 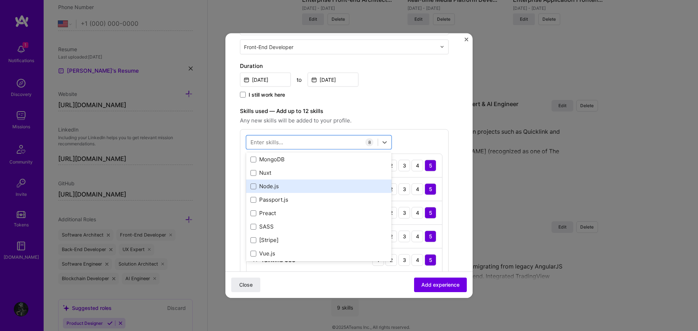 What do you see at coordinates (344, 111) in the screenshot?
I see `label: Skills used — Add up to 12 skills` at bounding box center [344, 111].